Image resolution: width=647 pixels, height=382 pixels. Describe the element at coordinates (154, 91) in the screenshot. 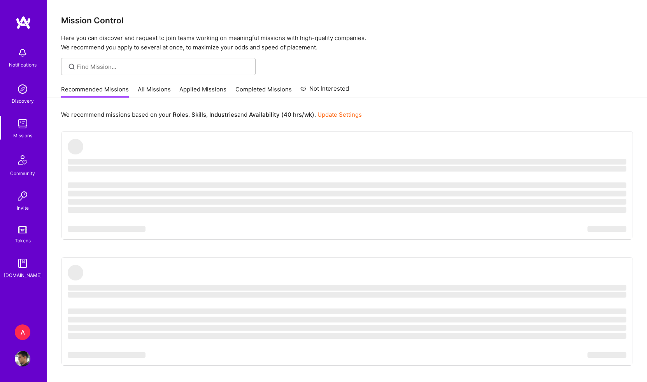

I see `a: All Missions` at that location.